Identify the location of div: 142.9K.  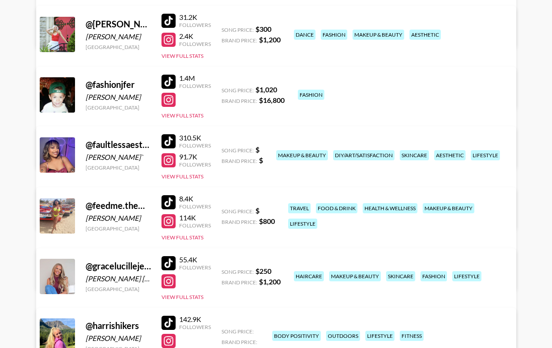
(195, 319).